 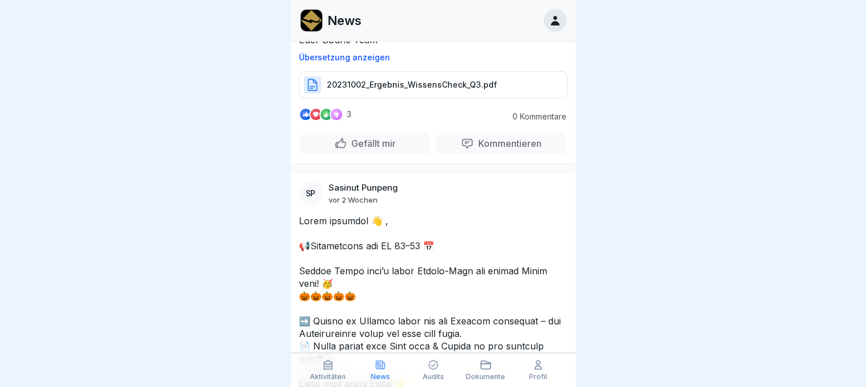 I want to click on p: Dokumente, so click(x=485, y=377).